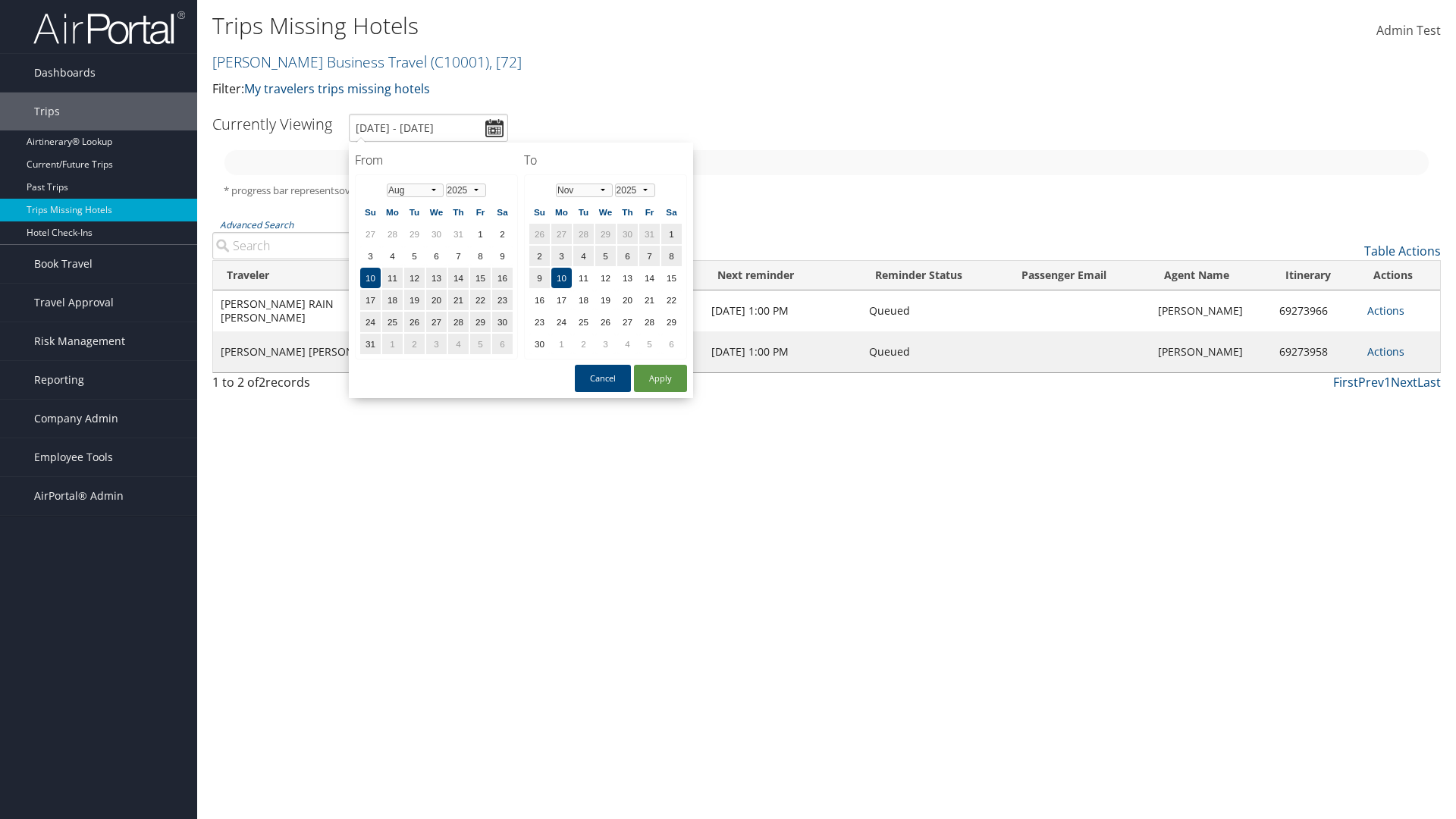 The height and width of the screenshot is (819, 1456). I want to click on span: 2, so click(261, 383).